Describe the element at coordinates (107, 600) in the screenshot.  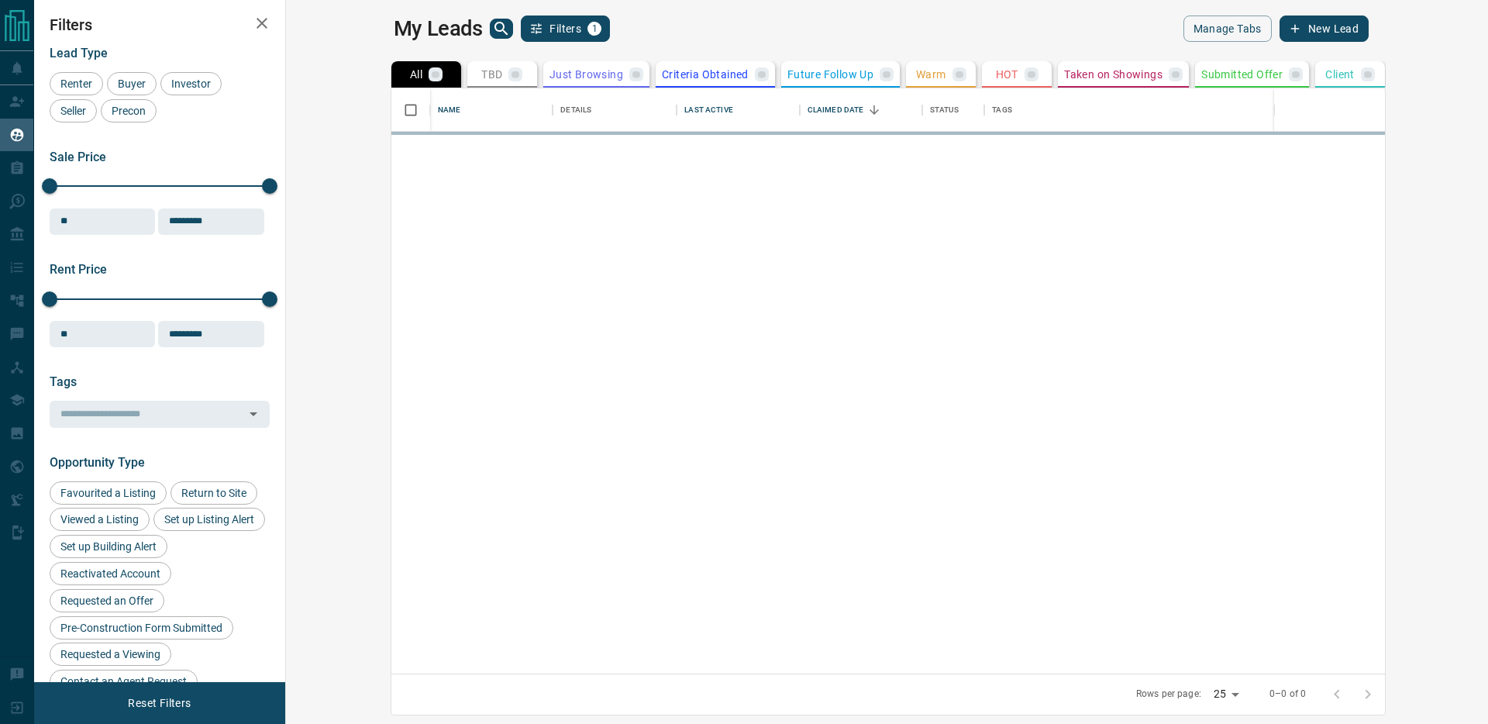
I see `div: Requested an Offer` at that location.